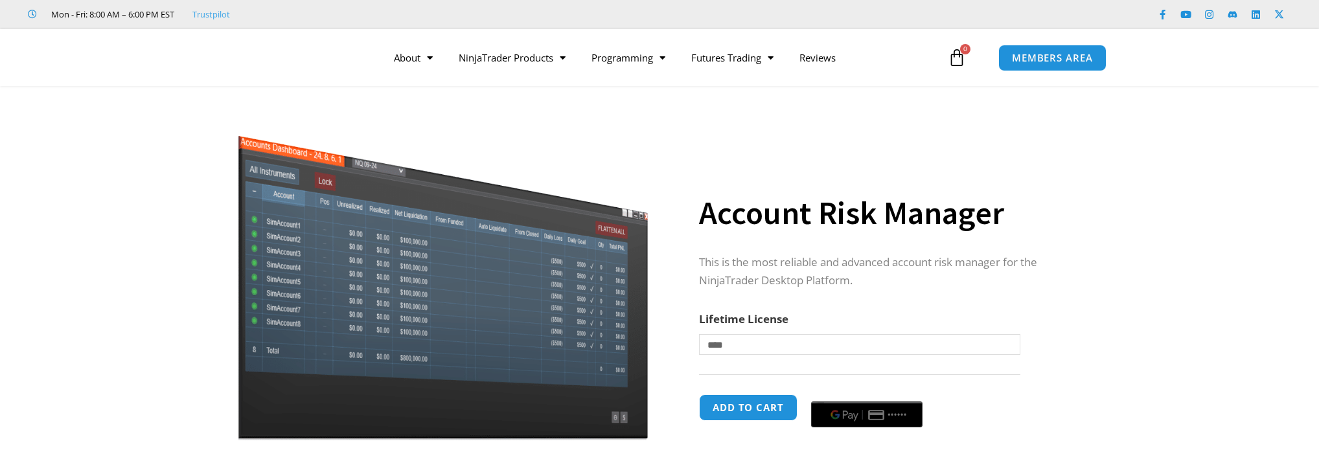 The height and width of the screenshot is (472, 1319). I want to click on img: LogoAI | Affordable Indicators – NinjaTrader, so click(265, 58).